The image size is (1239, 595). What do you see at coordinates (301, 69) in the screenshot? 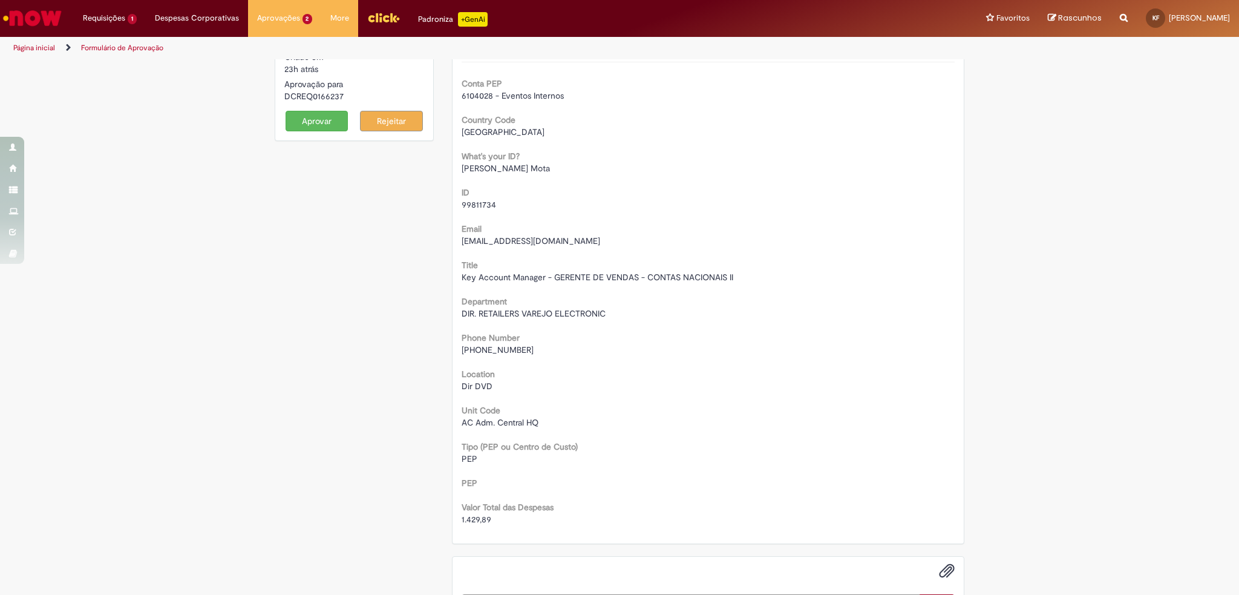
I see `time: 31/08/2025 11:01:42` at bounding box center [301, 69].